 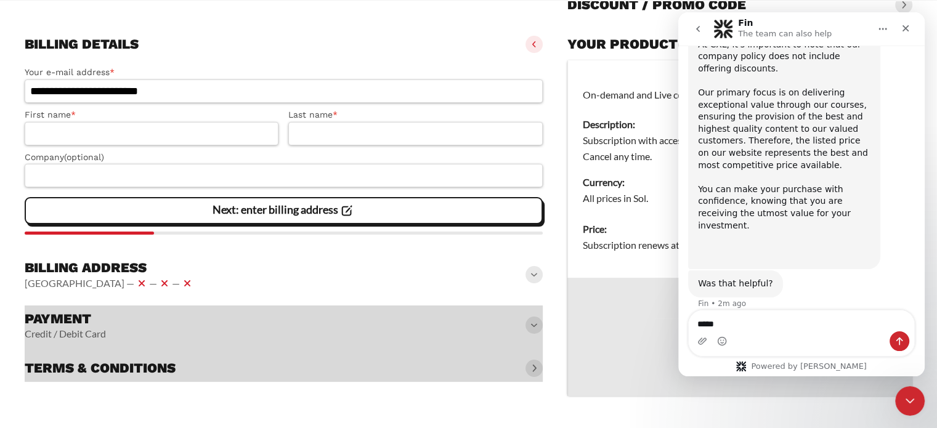 I want to click on th: Total, so click(x=693, y=369).